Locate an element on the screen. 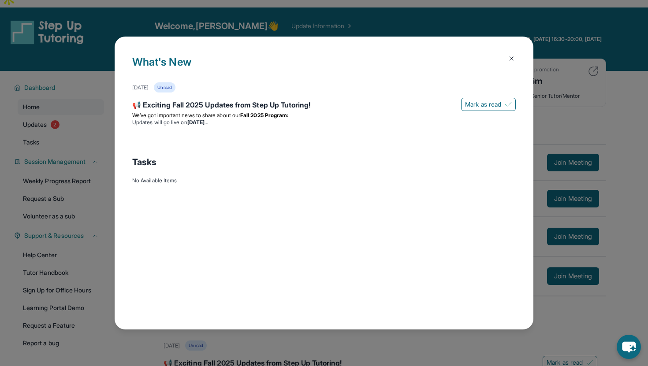  img: Mark as read is located at coordinates (508, 104).